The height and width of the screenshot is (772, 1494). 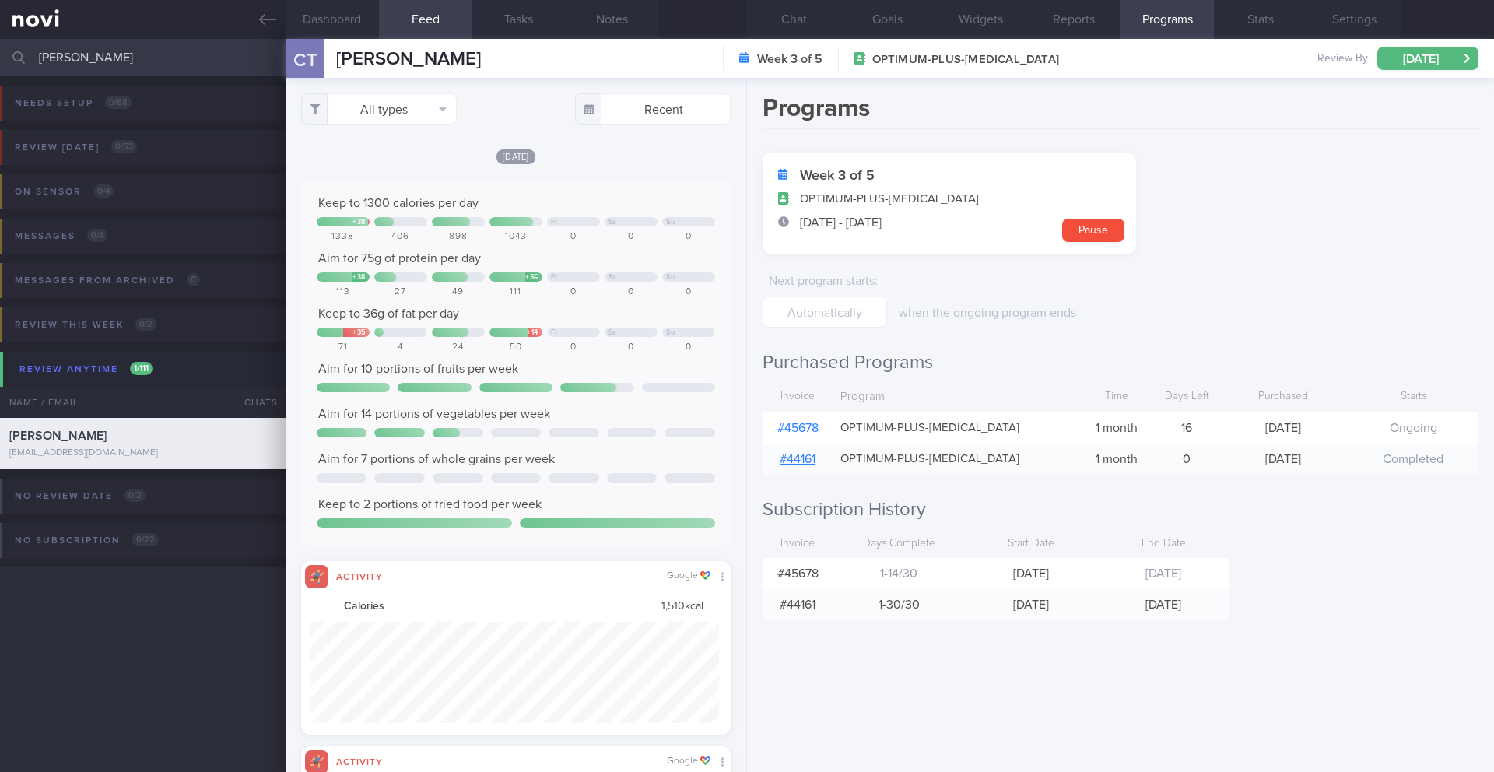 I want to click on div: Days Complete, so click(x=899, y=544).